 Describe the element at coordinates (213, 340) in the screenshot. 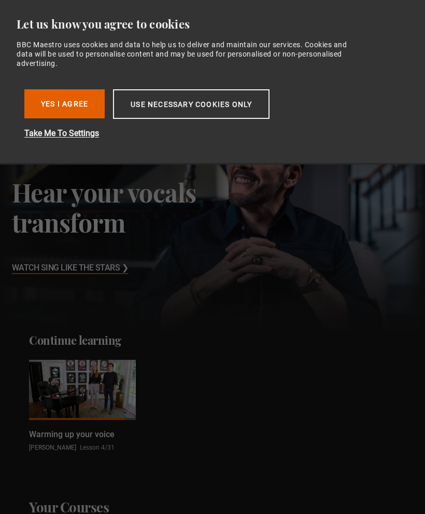

I see `h2: Continue learning` at that location.